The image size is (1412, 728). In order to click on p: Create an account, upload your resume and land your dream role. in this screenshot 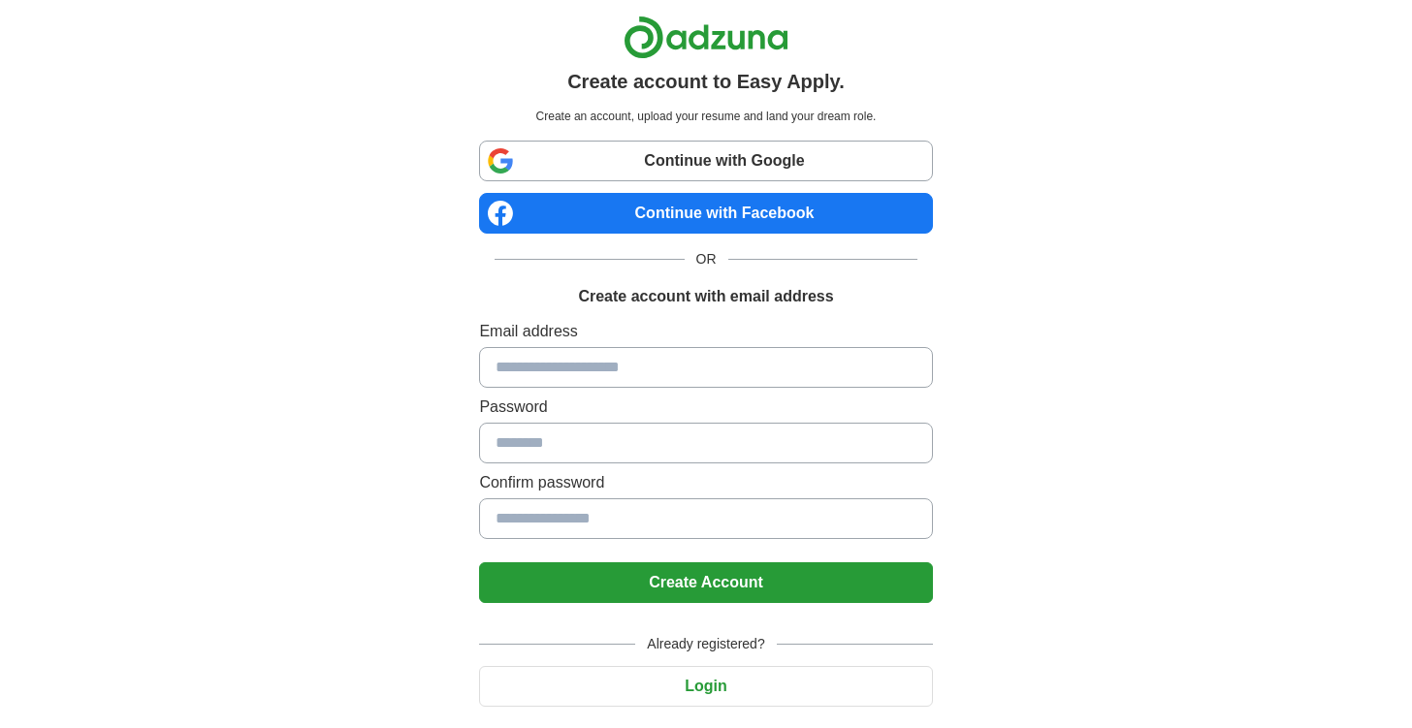, I will do `click(705, 116)`.